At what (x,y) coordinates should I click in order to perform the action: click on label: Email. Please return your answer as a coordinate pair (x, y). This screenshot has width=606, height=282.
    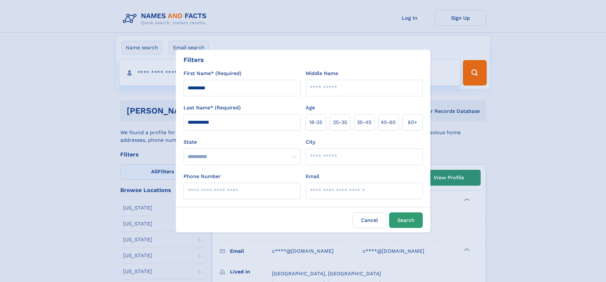
    Looking at the image, I should click on (312, 177).